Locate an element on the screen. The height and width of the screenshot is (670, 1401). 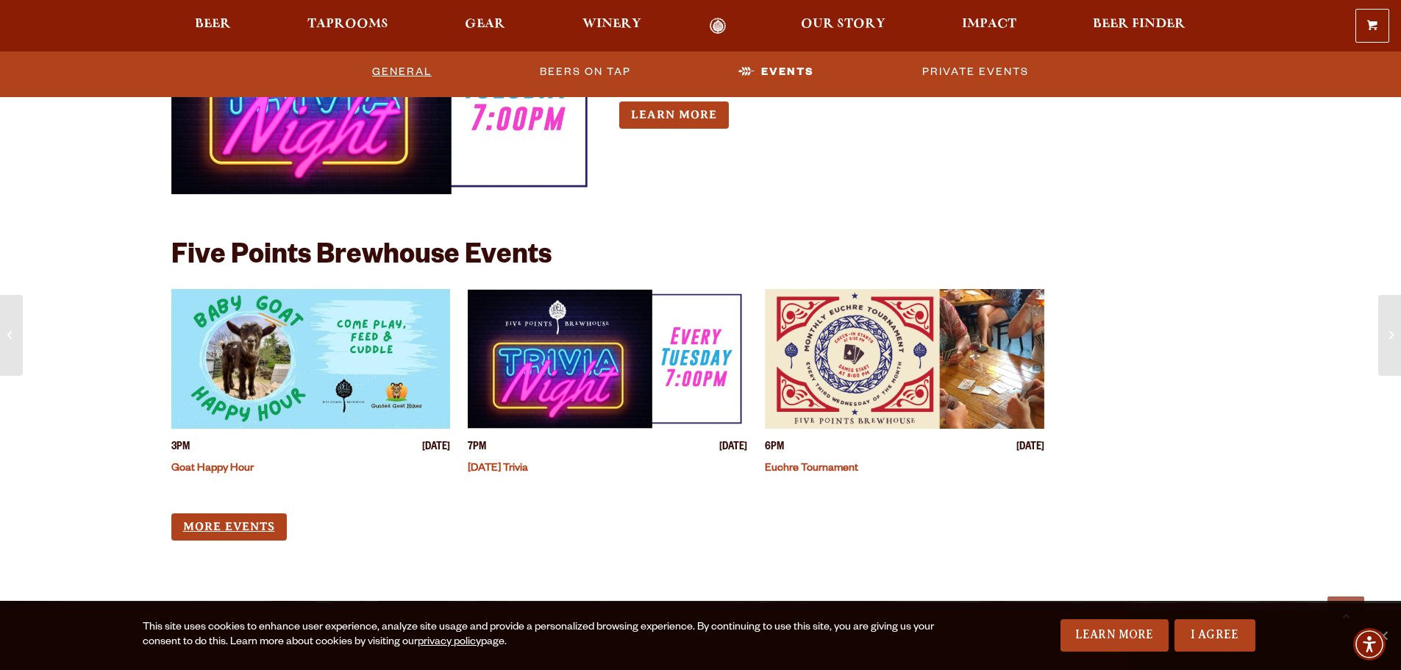
a: Beer is located at coordinates (213, 26).